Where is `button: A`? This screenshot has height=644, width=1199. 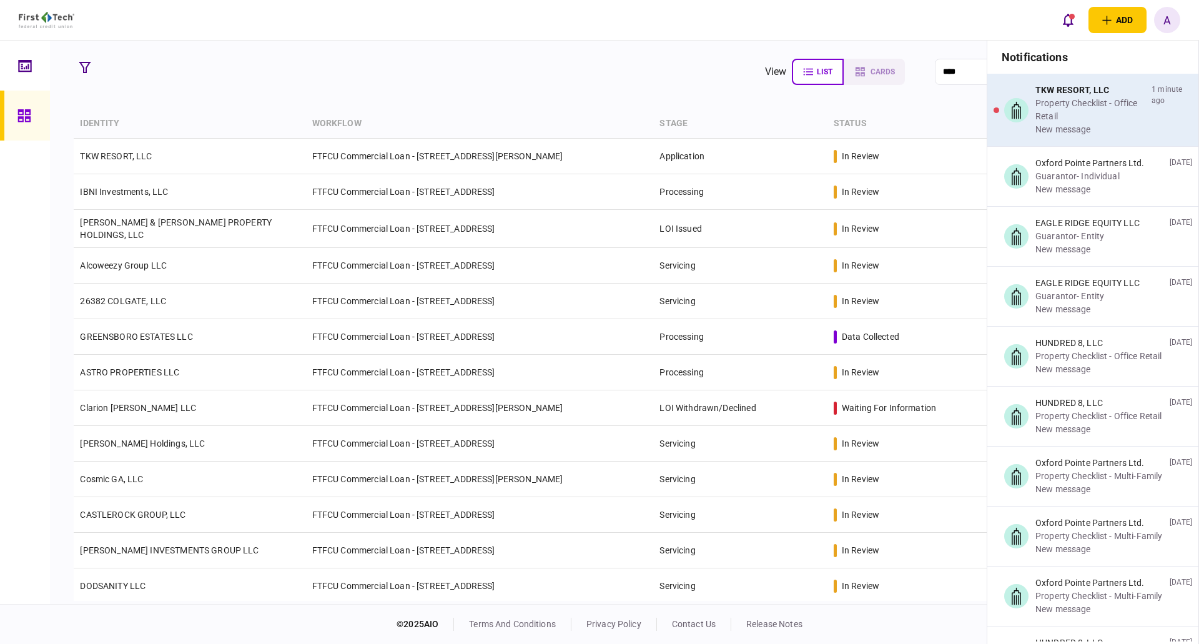
button: A is located at coordinates (1167, 20).